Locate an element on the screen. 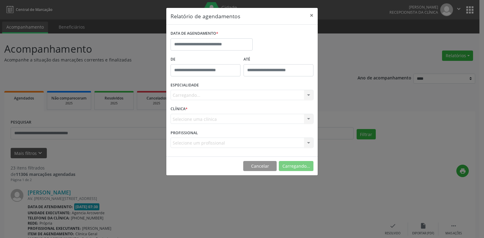  label: PROFISSIONAL is located at coordinates (184, 133).